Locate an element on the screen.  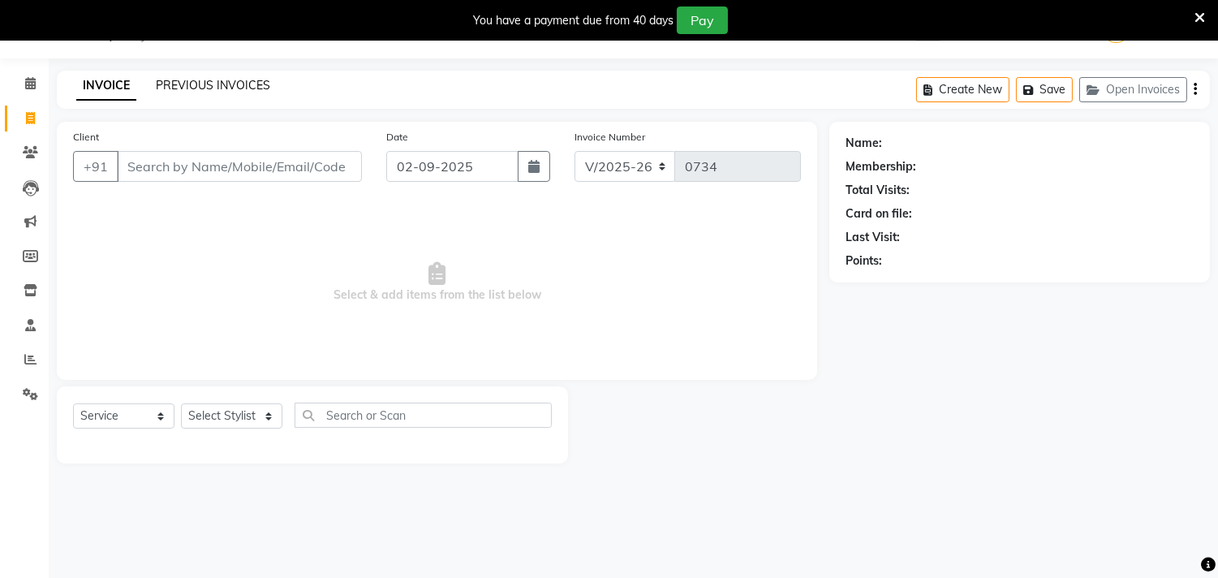
div: Name: is located at coordinates (863, 143).